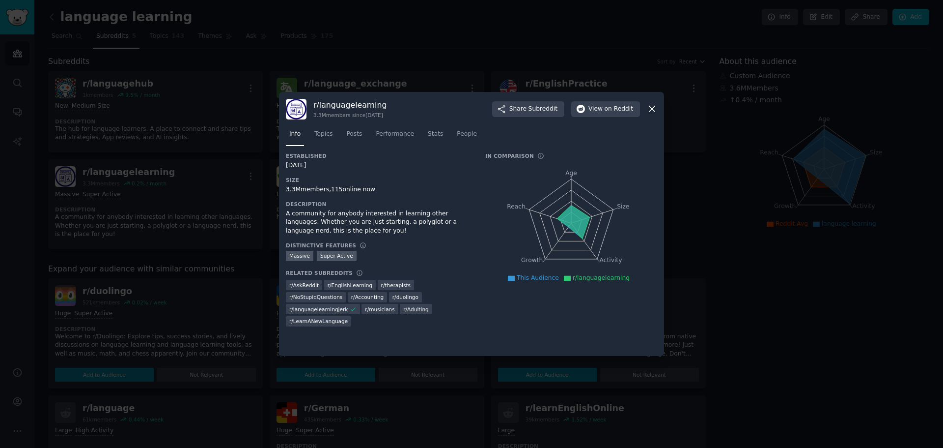 This screenshot has width=943, height=448. Describe the element at coordinates (538, 278) in the screenshot. I see `span: This Audience` at that location.